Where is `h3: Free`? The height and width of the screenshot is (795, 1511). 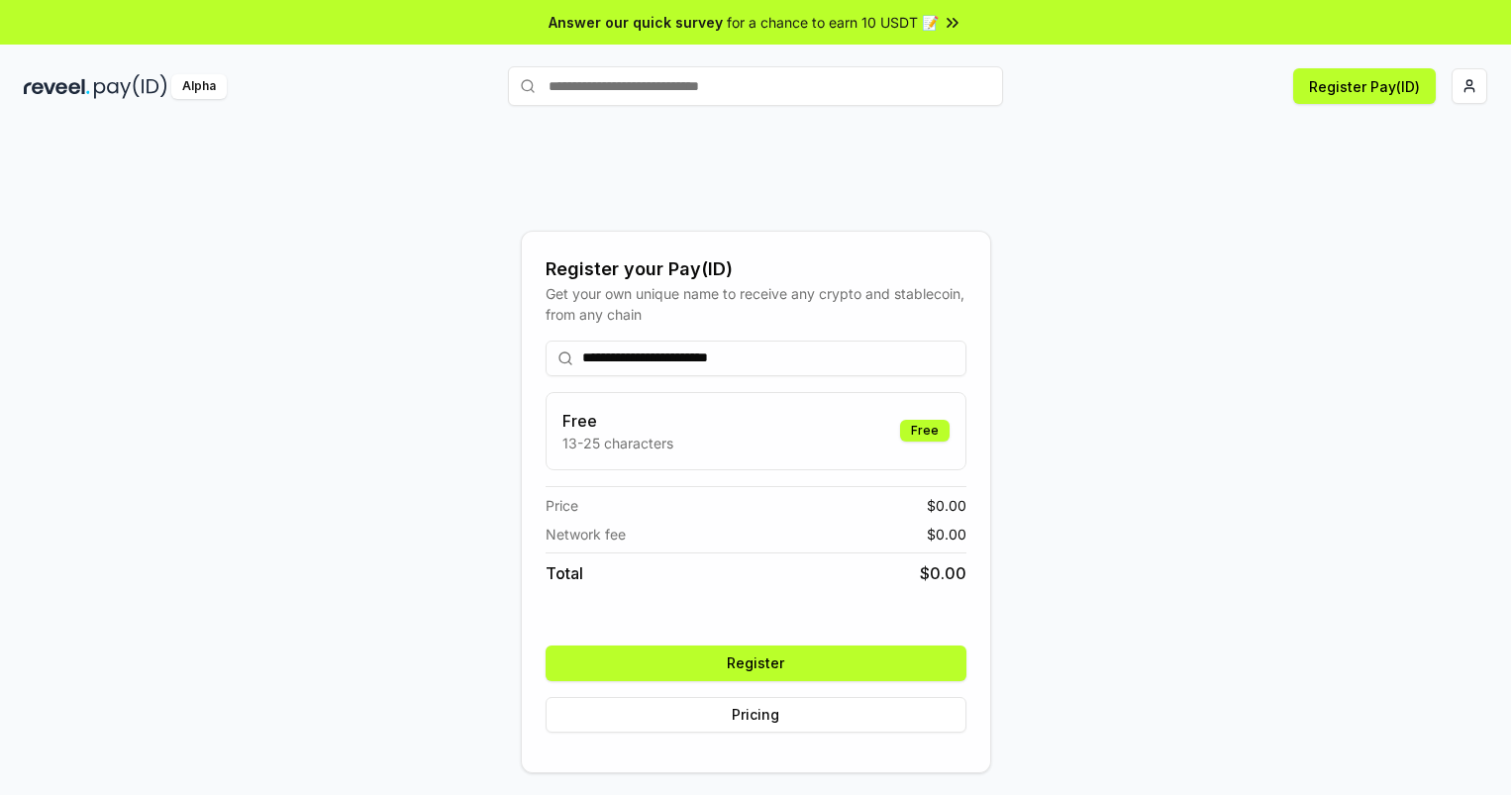 h3: Free is located at coordinates (618, 421).